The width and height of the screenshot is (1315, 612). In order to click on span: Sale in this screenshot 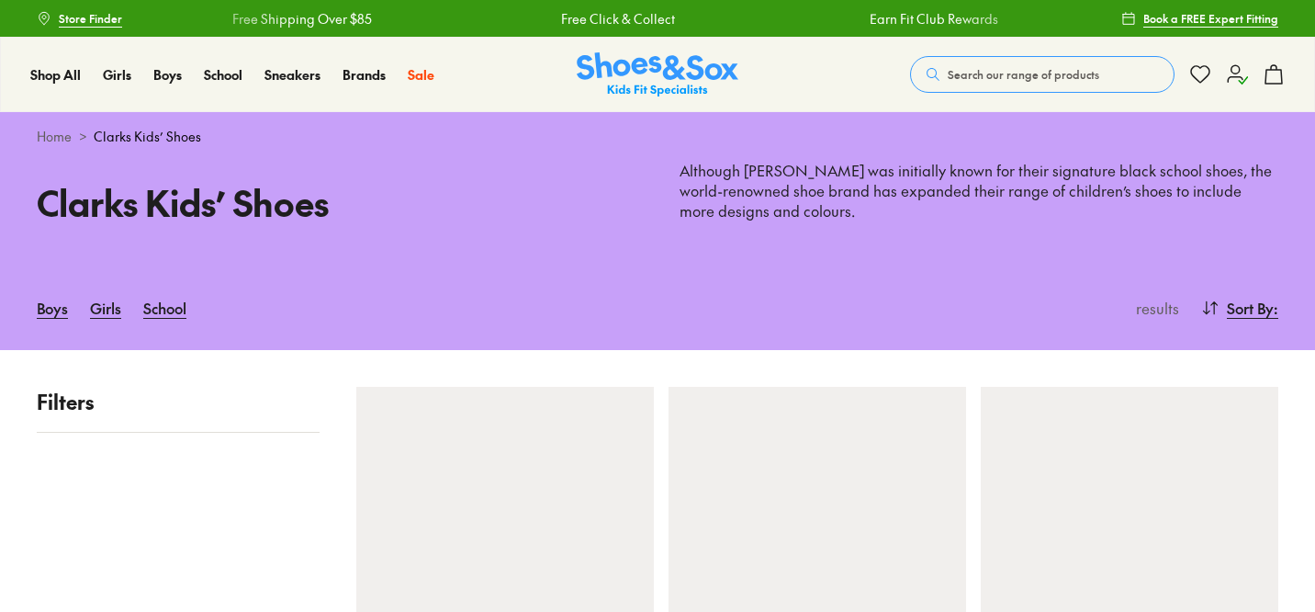, I will do `click(421, 74)`.